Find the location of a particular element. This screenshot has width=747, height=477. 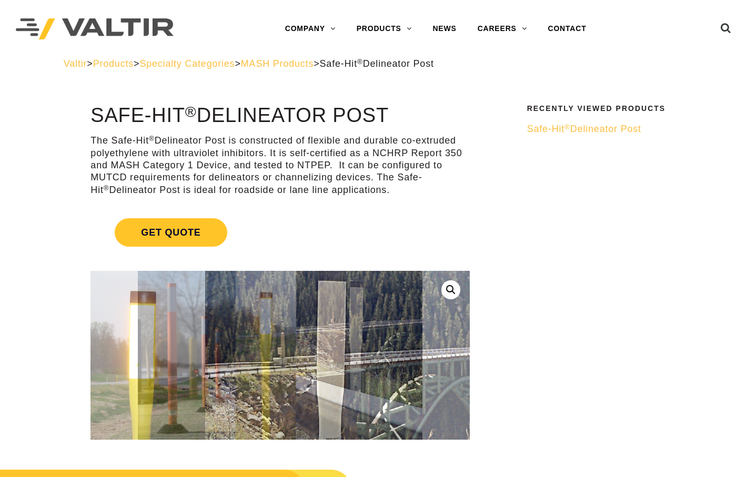

a: Specialty Categories is located at coordinates (187, 64).